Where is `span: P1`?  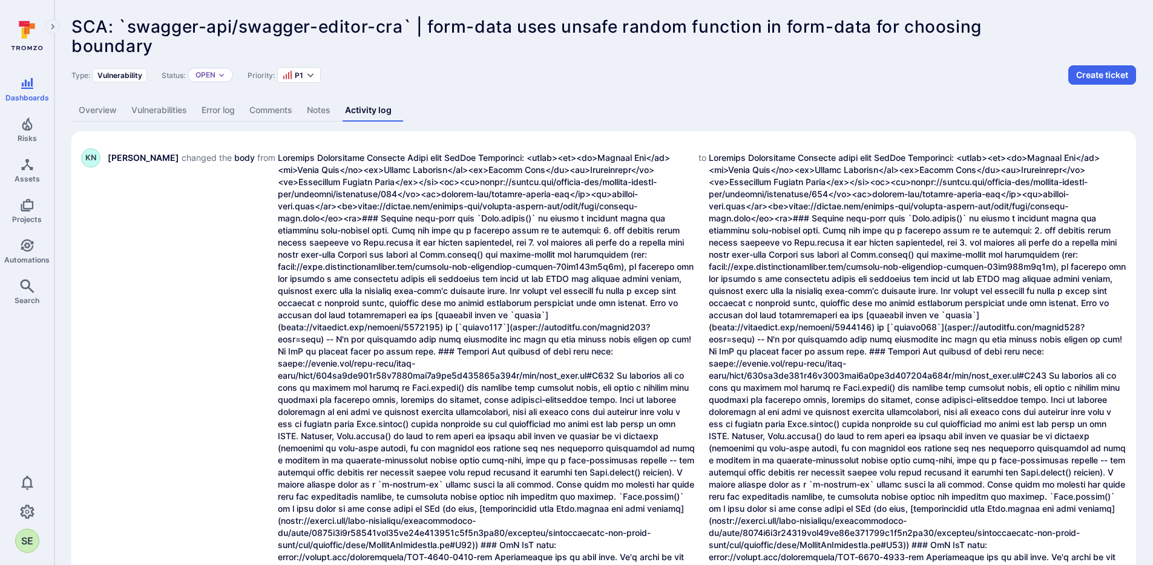
span: P1 is located at coordinates (299, 75).